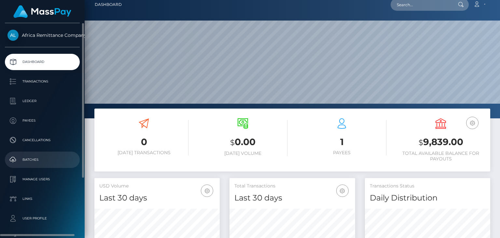 This screenshot has height=238, width=500. Describe the element at coordinates (42, 218) in the screenshot. I see `p: User Profile` at that location.